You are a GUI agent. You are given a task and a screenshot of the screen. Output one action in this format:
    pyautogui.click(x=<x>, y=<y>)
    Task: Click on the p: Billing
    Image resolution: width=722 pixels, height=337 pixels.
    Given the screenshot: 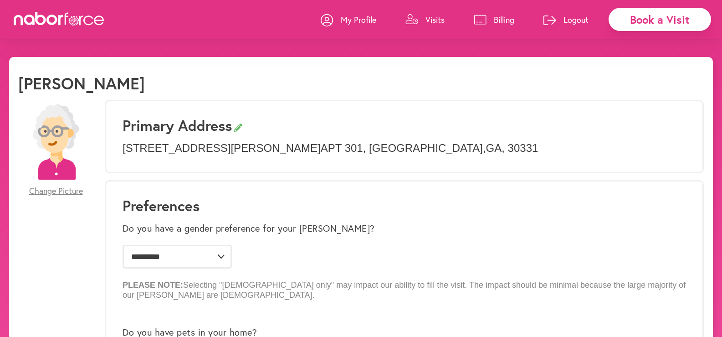 What is the action you would take?
    pyautogui.click(x=504, y=20)
    